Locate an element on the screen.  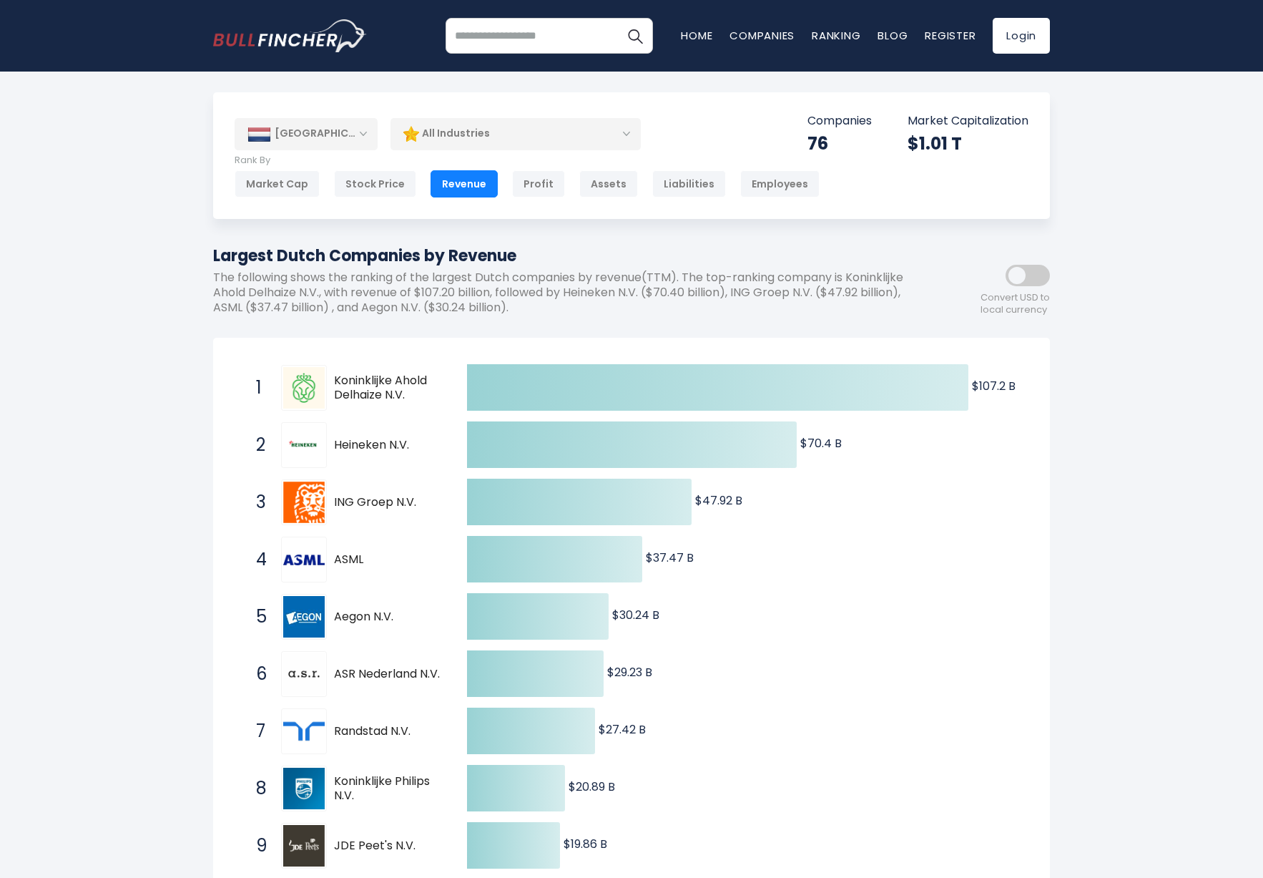
div: $1.01 T is located at coordinates (968, 143).